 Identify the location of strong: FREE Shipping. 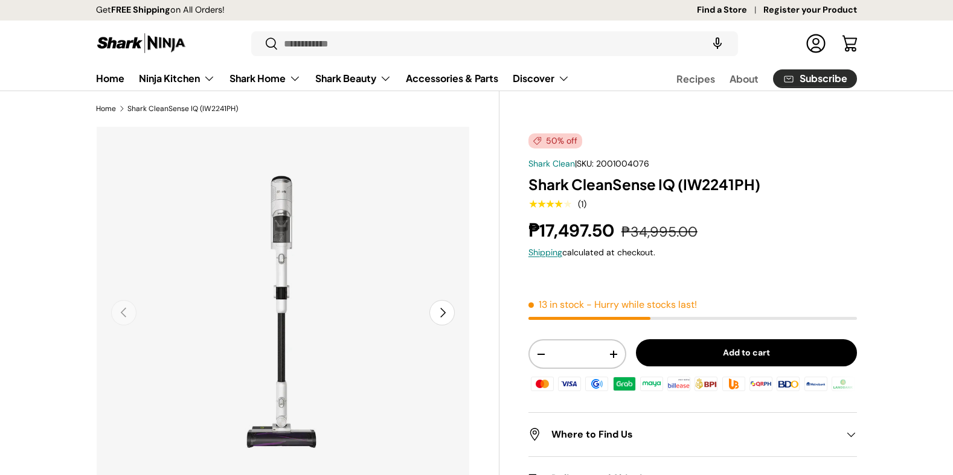
(141, 10).